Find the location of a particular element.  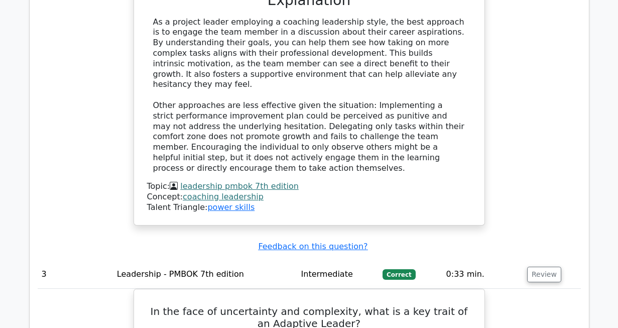

a: Feedback on this question? is located at coordinates (313, 246).